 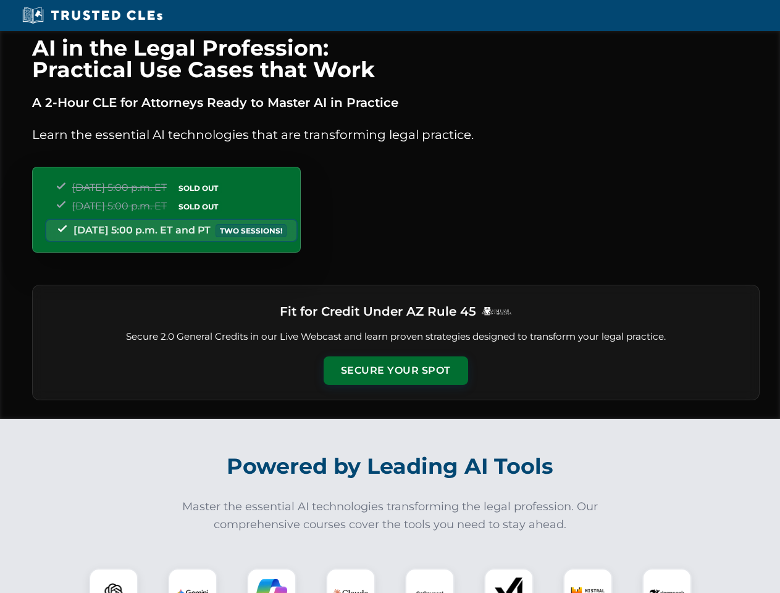 I want to click on p: A 2-Hour CLE for Attorneys Ready to Master AI in Practice, so click(x=396, y=103).